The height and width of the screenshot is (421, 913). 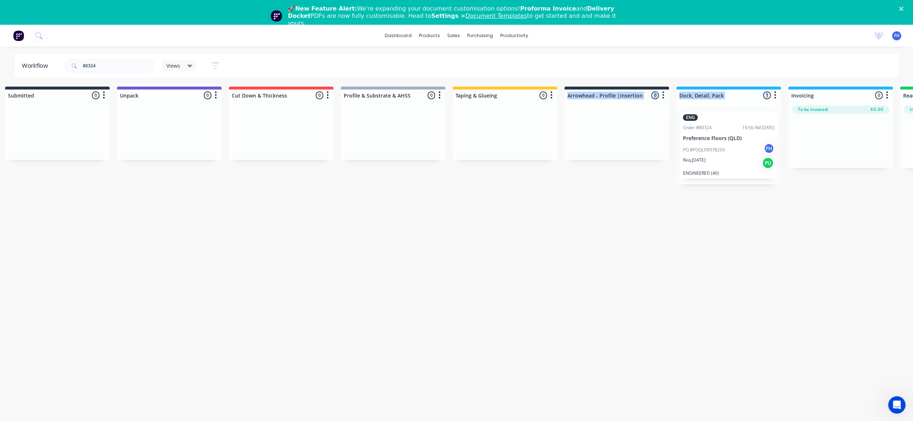 I want to click on a: Document Templates, so click(x=496, y=16).